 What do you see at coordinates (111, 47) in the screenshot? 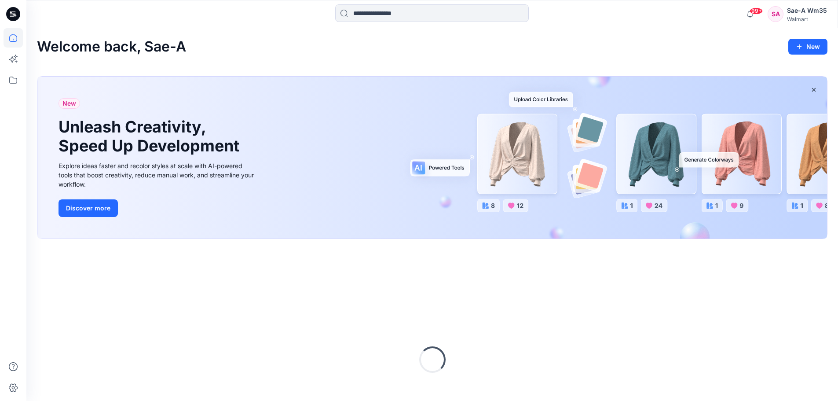
I see `h2: Welcome back, Sae-A` at bounding box center [111, 47].